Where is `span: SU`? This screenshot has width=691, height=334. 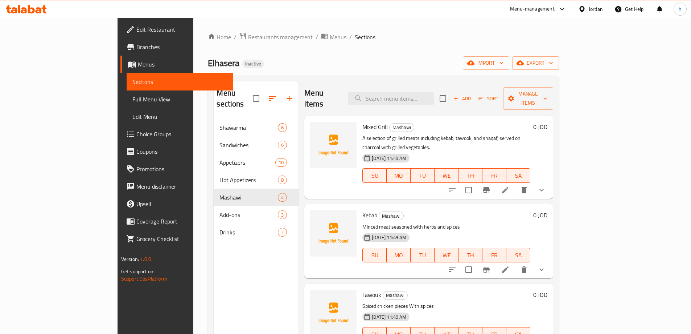 span: SU is located at coordinates (375, 255).